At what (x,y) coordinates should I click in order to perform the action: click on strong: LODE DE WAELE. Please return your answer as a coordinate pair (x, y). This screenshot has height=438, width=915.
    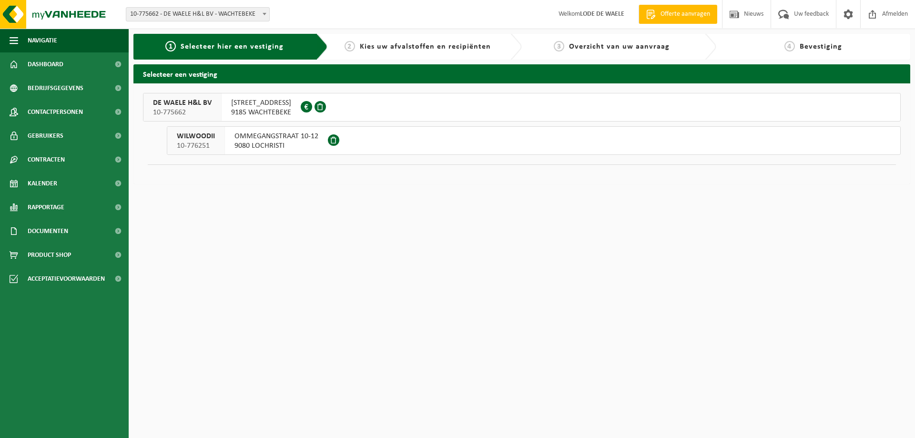
    Looking at the image, I should click on (602, 14).